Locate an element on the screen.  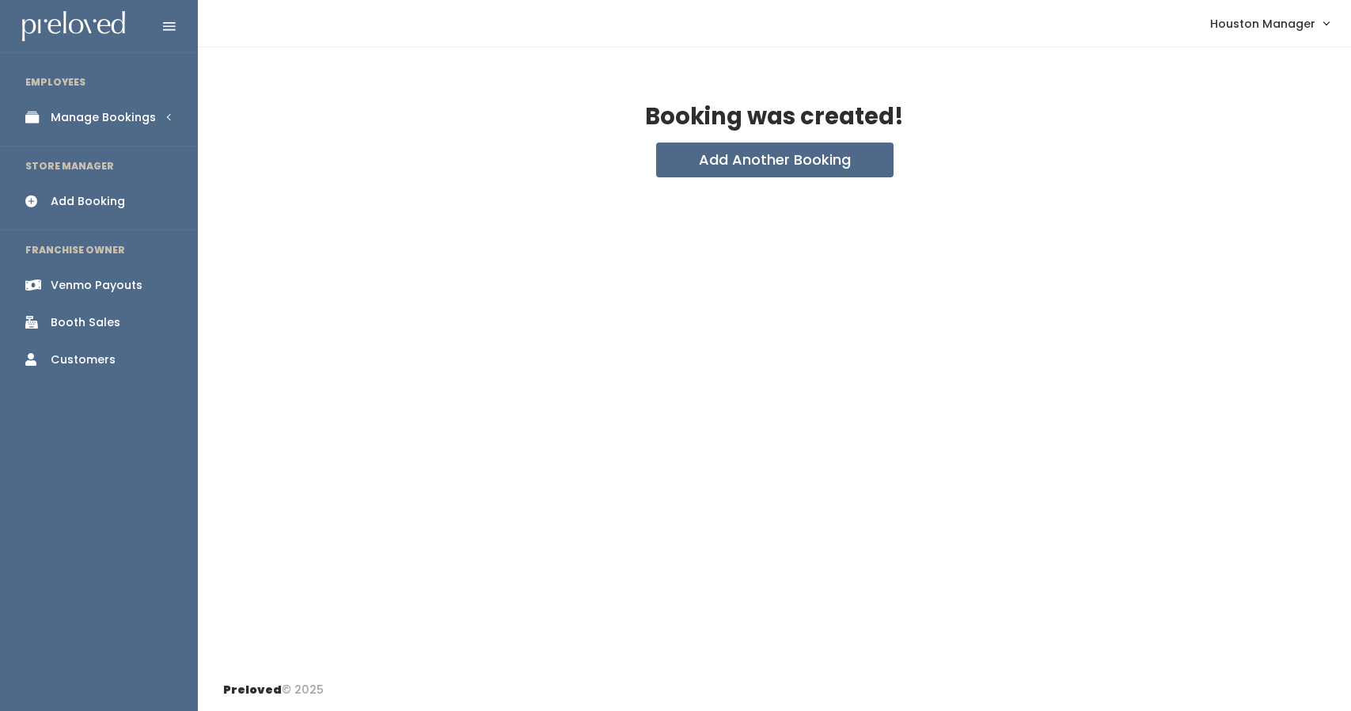
div: Venmo Payouts is located at coordinates (97, 285).